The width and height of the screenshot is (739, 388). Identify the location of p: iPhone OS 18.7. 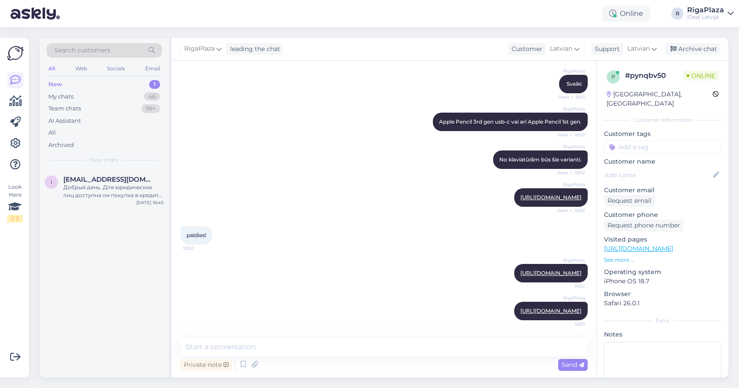
(663, 281).